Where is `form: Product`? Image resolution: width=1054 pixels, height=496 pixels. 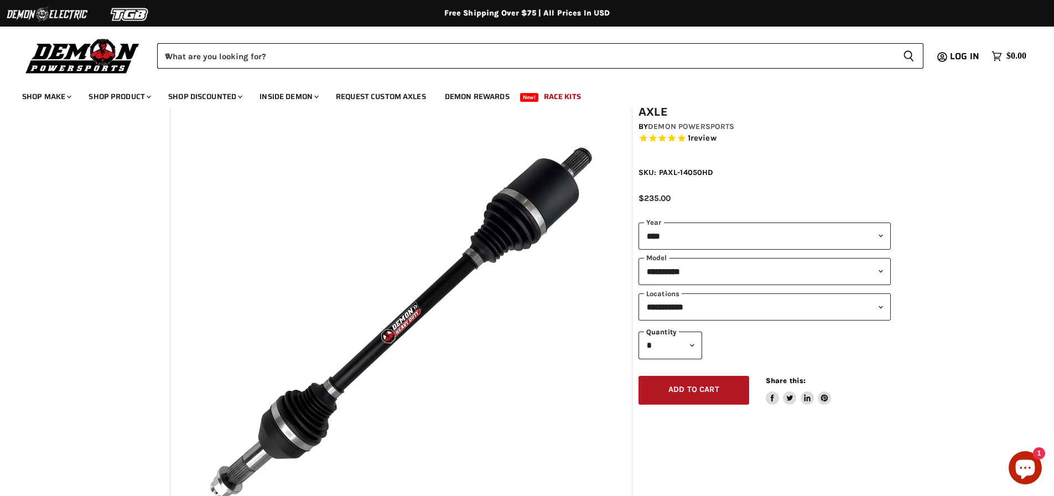 form: Product is located at coordinates (540, 56).